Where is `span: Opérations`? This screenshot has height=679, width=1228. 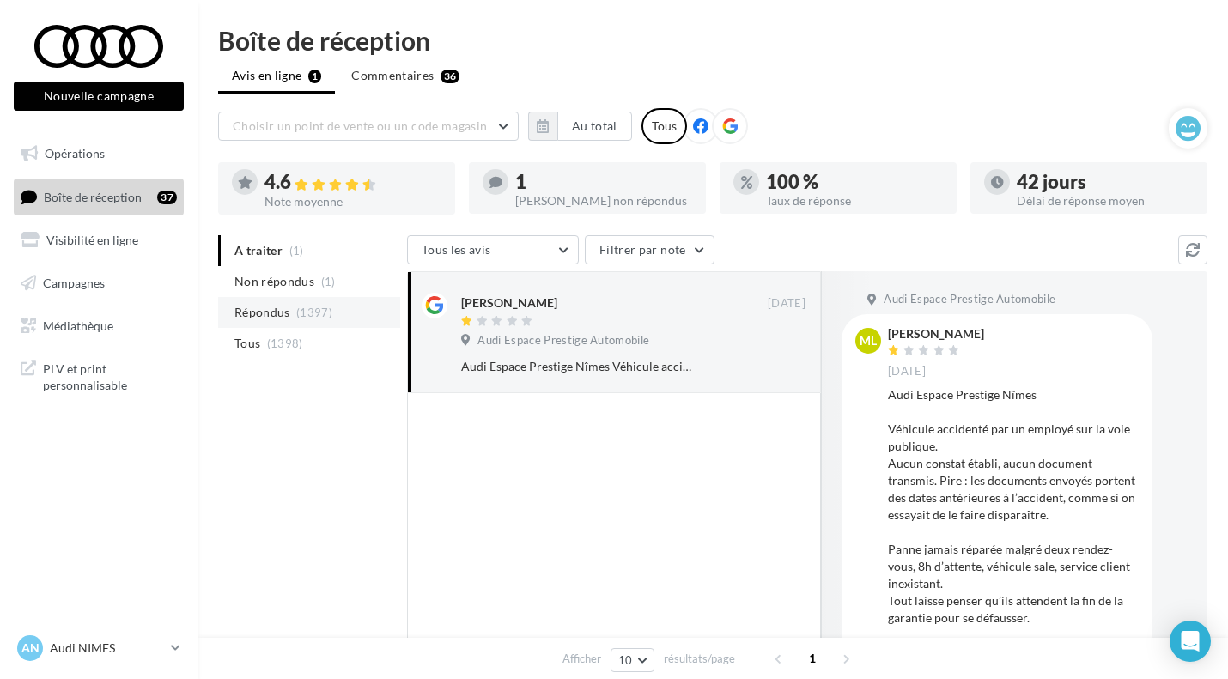 span: Opérations is located at coordinates (75, 153).